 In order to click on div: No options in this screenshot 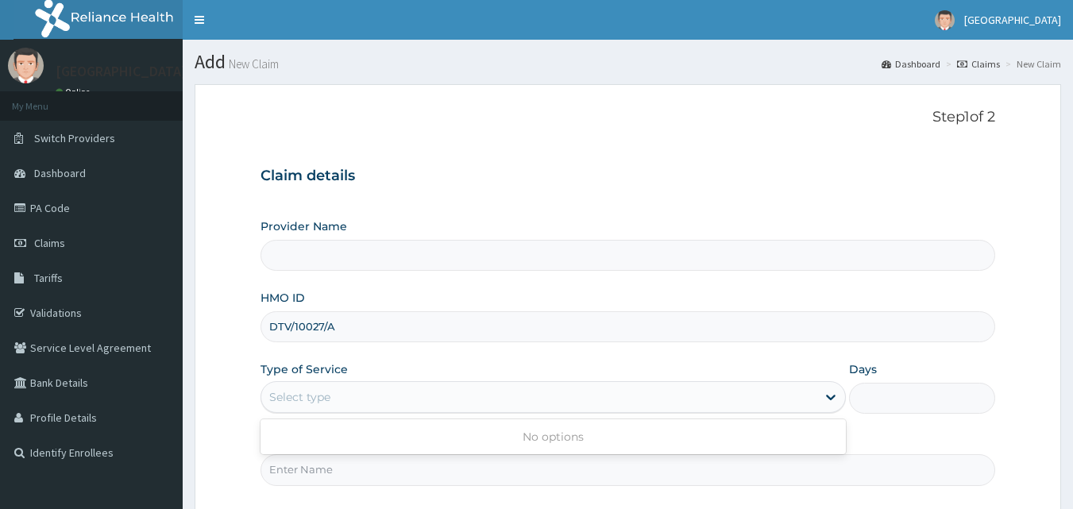, I will do `click(553, 437)`.